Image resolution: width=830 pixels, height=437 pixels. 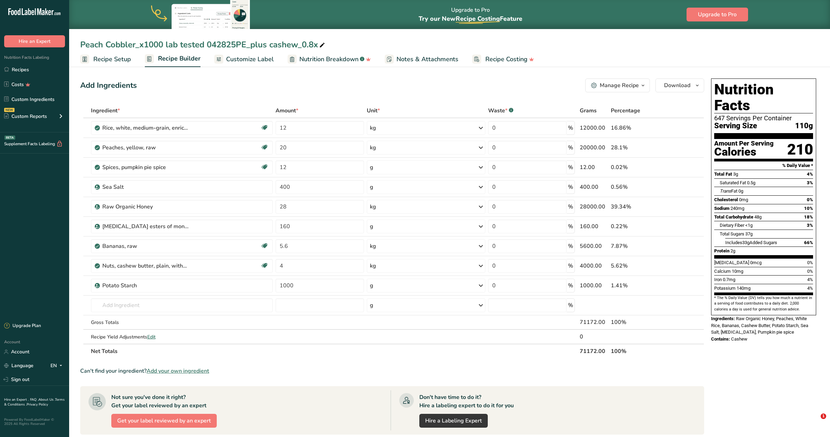 I want to click on span: 0.5g, so click(x=751, y=182).